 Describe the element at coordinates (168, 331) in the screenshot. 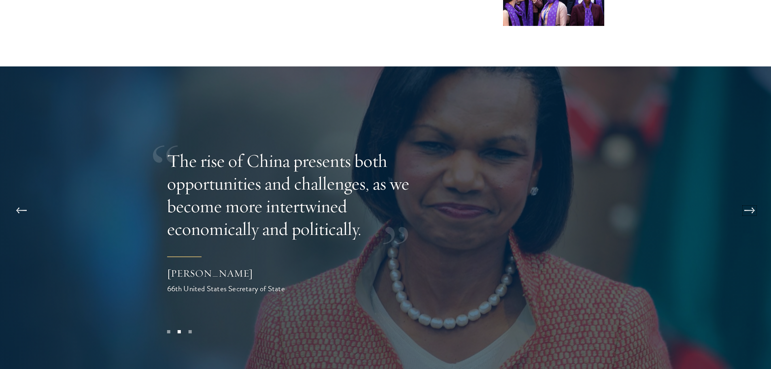

I see `button: 1 of 3` at that location.